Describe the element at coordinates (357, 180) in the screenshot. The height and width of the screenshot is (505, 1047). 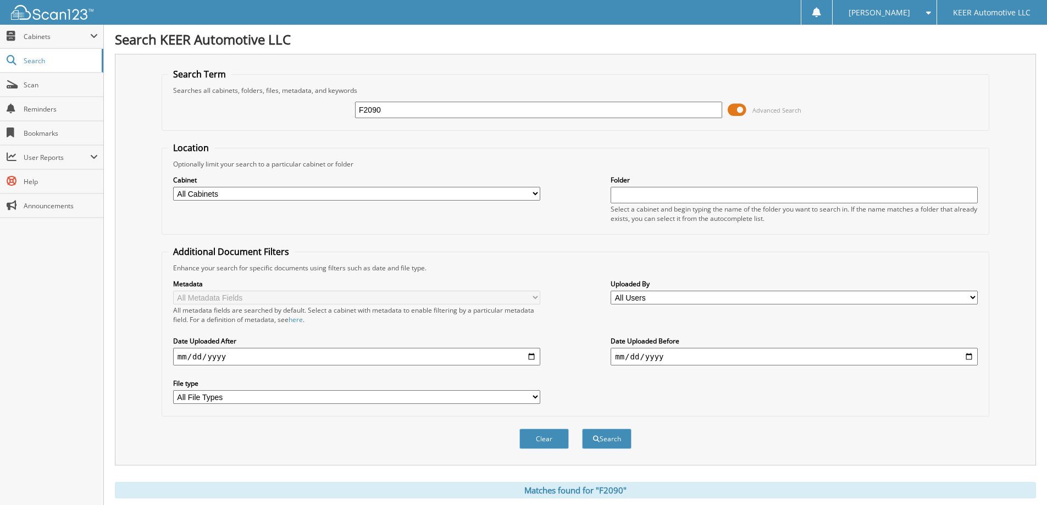
I see `label: Cabinet` at that location.